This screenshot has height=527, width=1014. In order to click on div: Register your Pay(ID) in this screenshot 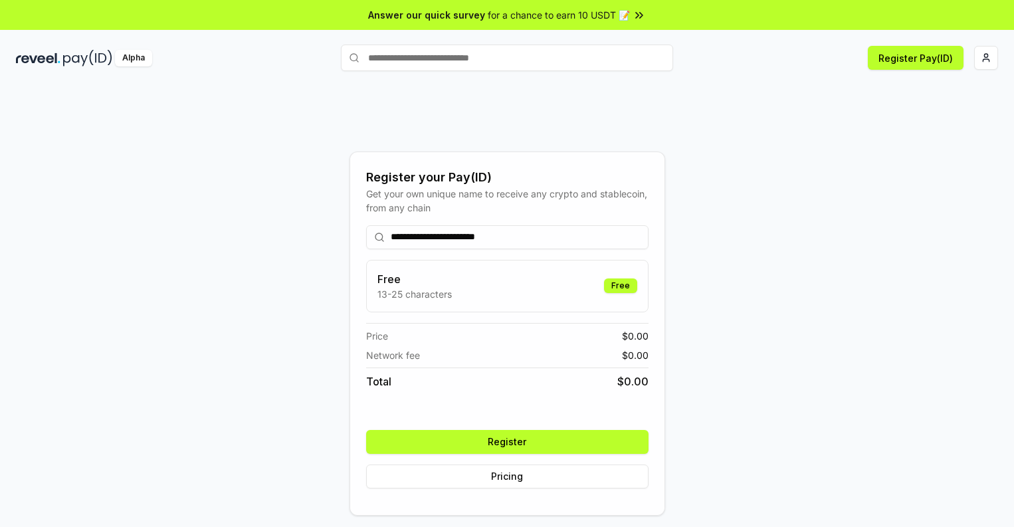, I will do `click(507, 177)`.